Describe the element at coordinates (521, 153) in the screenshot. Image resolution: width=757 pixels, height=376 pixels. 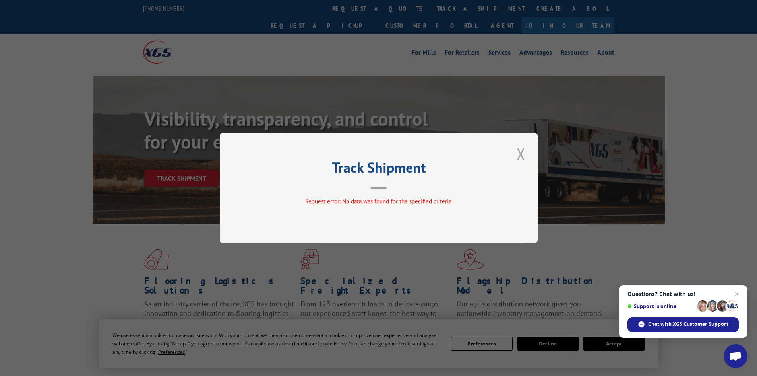
I see `button: Close modal` at that location.